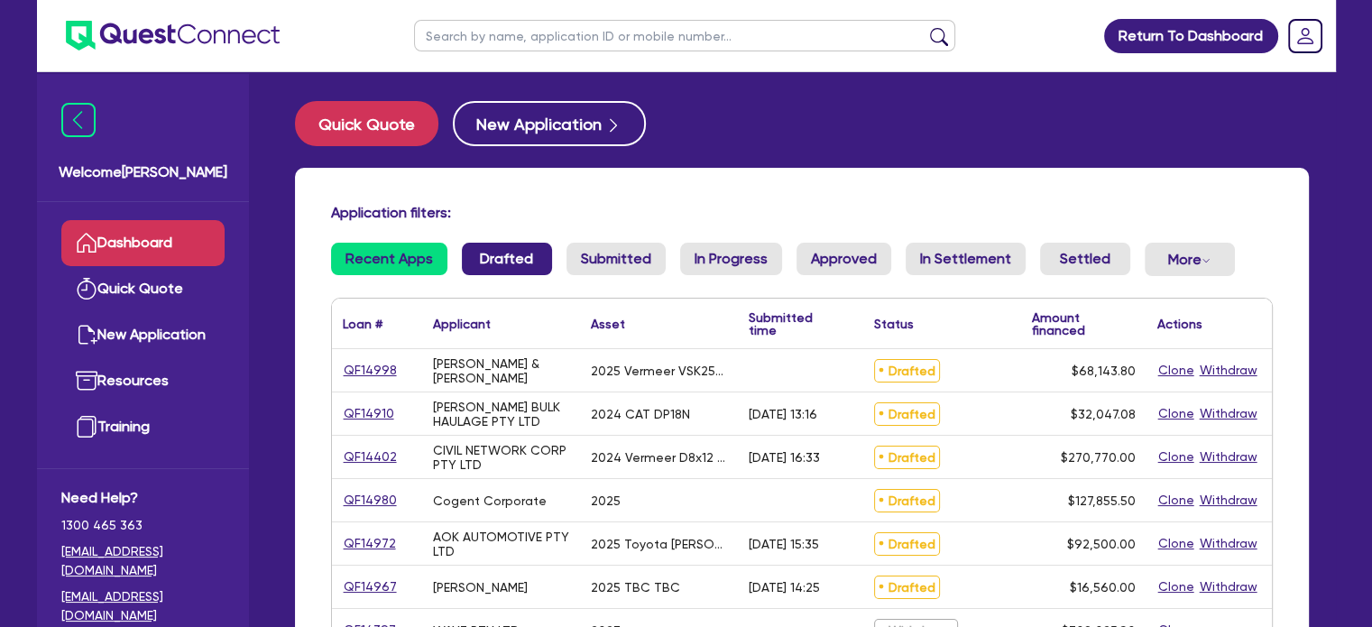 This screenshot has width=1372, height=627. I want to click on a: Training, so click(142, 427).